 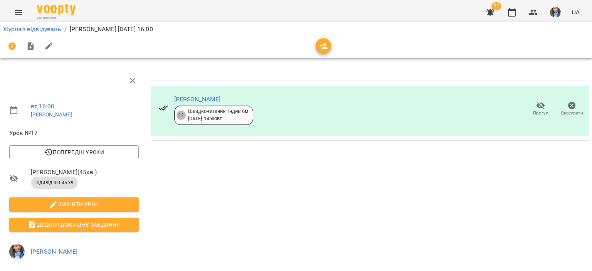 What do you see at coordinates (74, 152) in the screenshot?
I see `span: Попередні уроки` at bounding box center [74, 152].